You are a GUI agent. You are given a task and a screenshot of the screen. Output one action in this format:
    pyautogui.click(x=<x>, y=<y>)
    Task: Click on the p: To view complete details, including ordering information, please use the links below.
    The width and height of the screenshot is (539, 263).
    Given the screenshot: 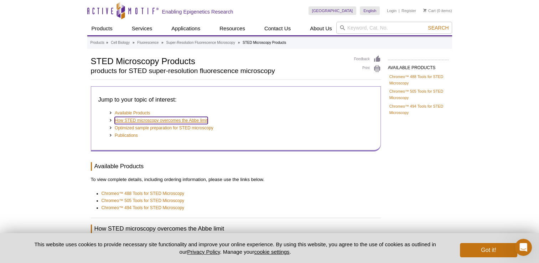 What is the action you would take?
    pyautogui.click(x=236, y=180)
    